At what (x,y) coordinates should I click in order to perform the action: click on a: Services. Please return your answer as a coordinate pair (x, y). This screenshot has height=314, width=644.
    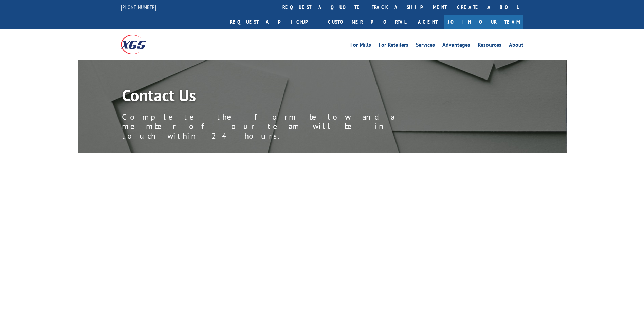
    Looking at the image, I should click on (425, 46).